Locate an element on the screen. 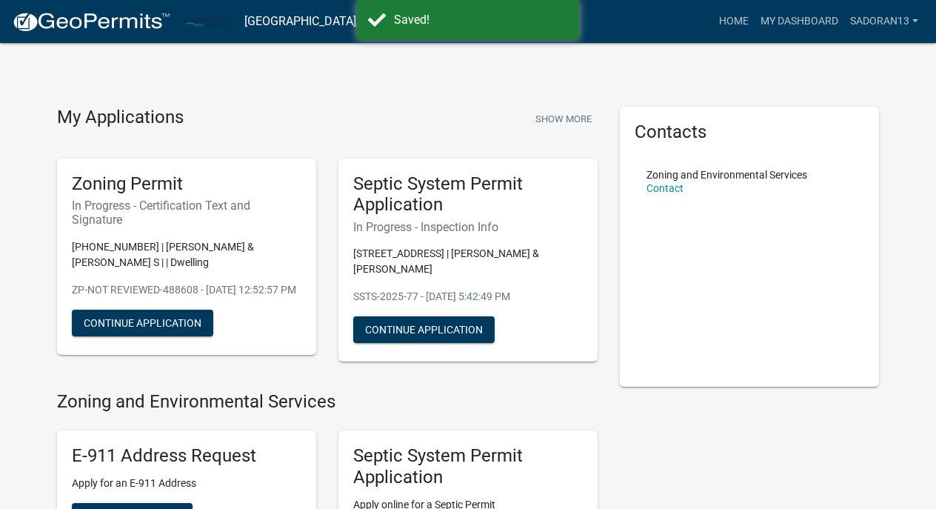  h6: In Progress - Inspection Info is located at coordinates (468, 227).